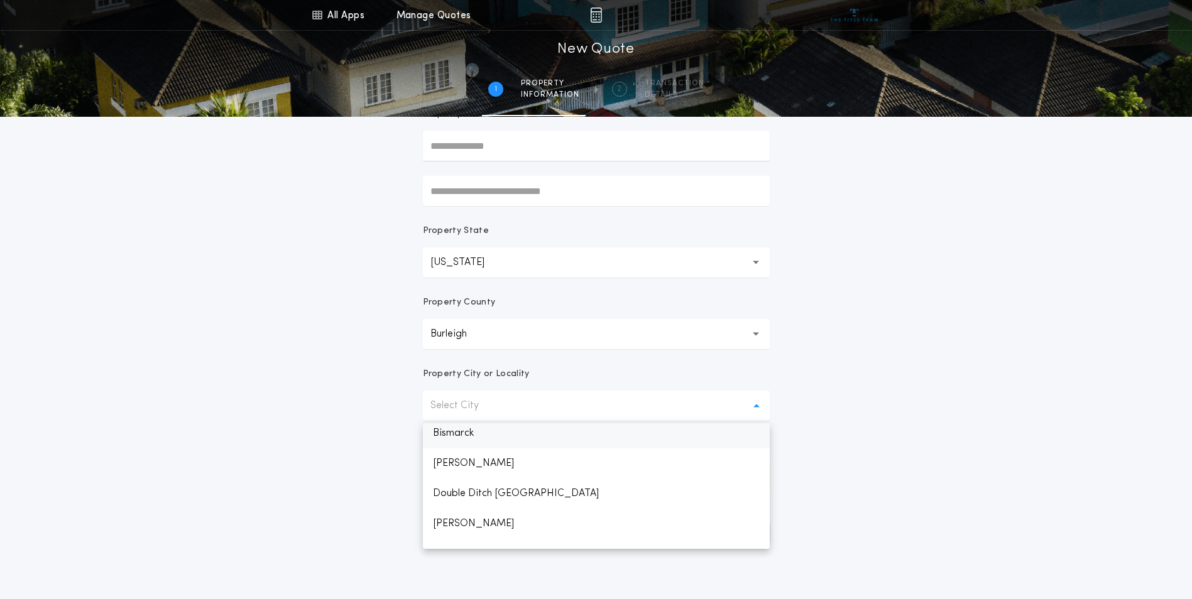 The width and height of the screenshot is (1192, 599). What do you see at coordinates (854, 15) in the screenshot?
I see `img: vs-icon` at bounding box center [854, 15].